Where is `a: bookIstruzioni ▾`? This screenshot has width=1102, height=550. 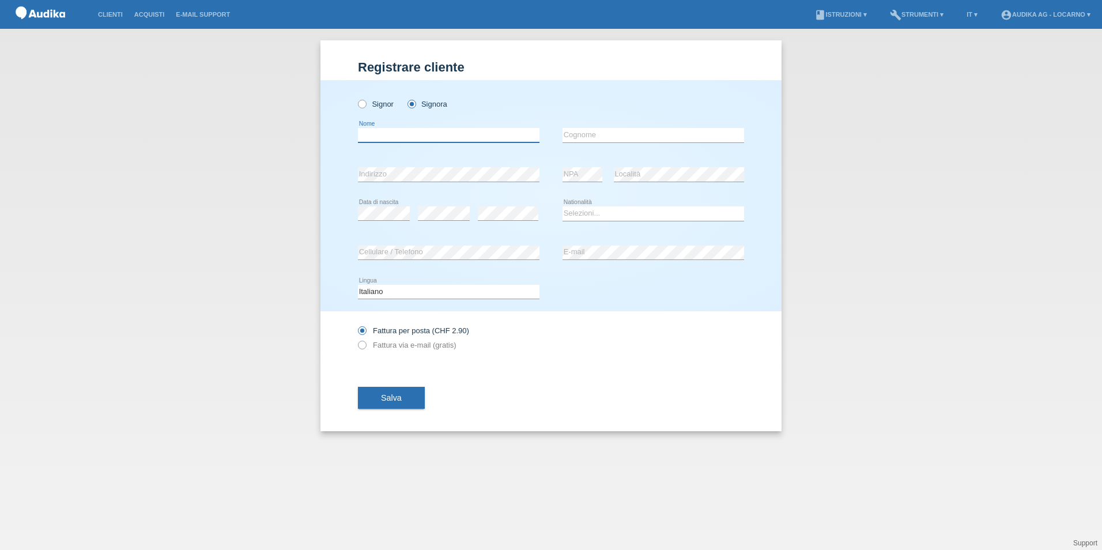
a: bookIstruzioni ▾ is located at coordinates (841, 14).